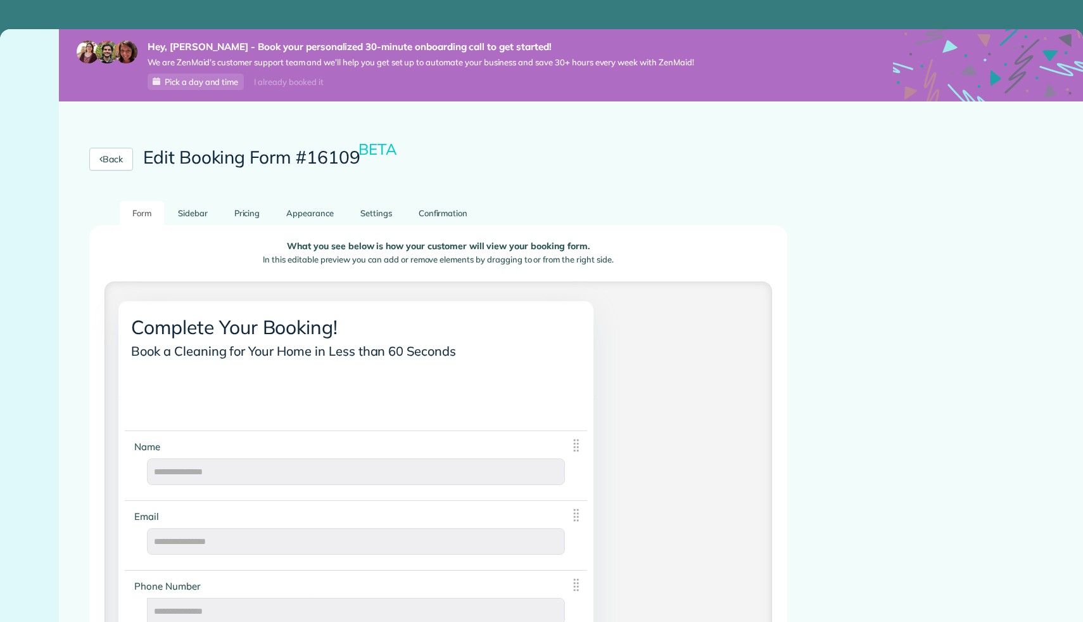  What do you see at coordinates (150, 446) in the screenshot?
I see `span: Name` at bounding box center [150, 446].